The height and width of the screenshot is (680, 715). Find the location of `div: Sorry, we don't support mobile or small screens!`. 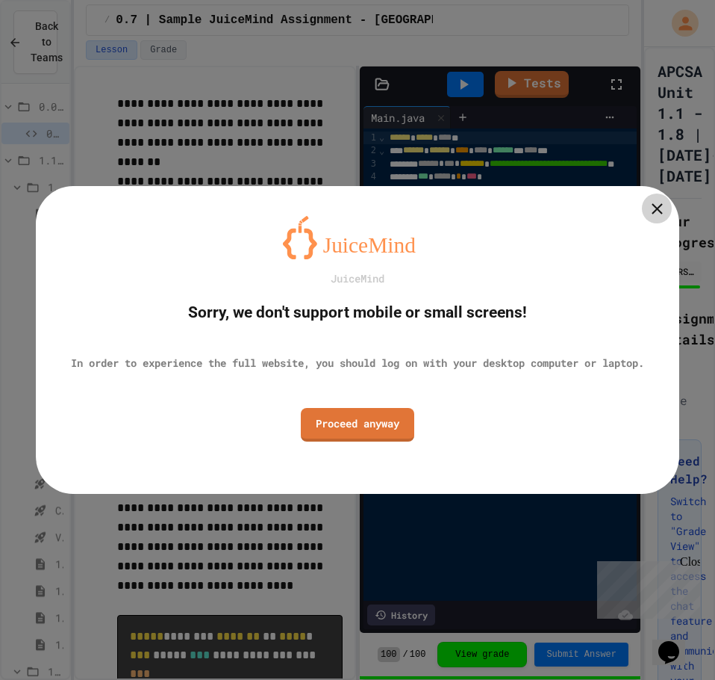

div: Sorry, we don't support mobile or small screens! is located at coordinates (358, 313).